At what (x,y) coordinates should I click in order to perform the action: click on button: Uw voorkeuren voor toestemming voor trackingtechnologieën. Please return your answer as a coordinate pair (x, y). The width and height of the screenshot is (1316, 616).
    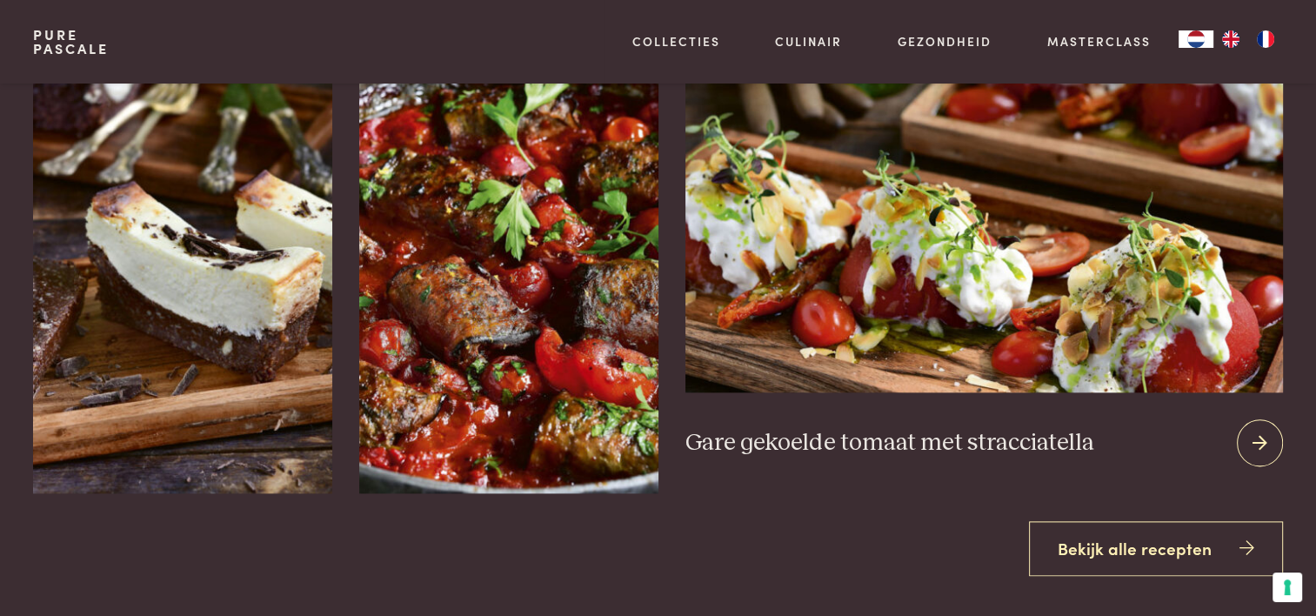
    Looking at the image, I should click on (1287, 587).